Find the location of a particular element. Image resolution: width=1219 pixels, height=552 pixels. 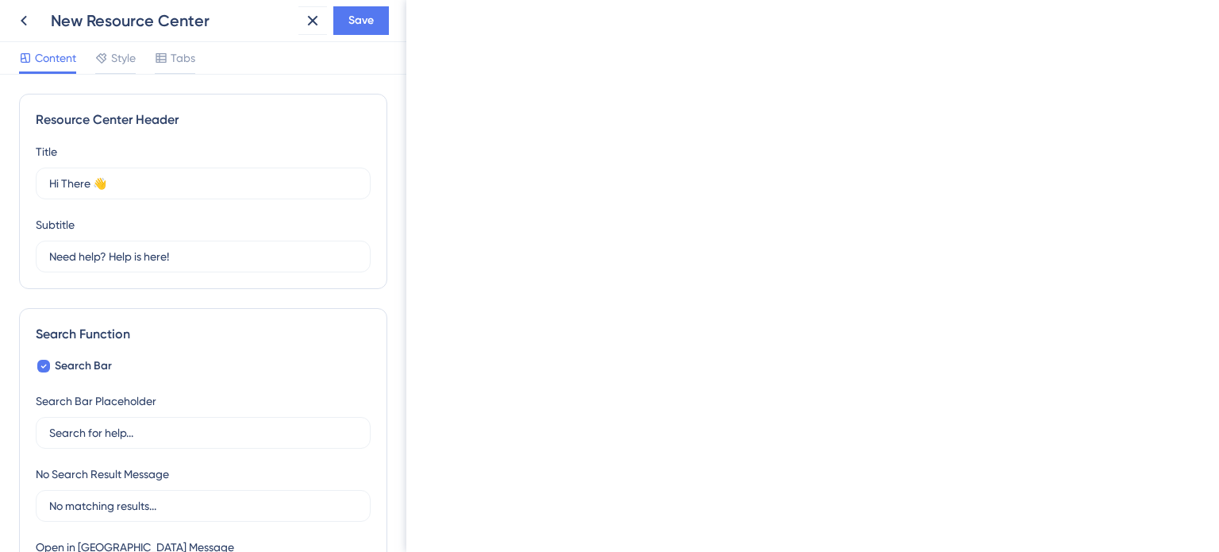

input: Description is located at coordinates (203, 256).